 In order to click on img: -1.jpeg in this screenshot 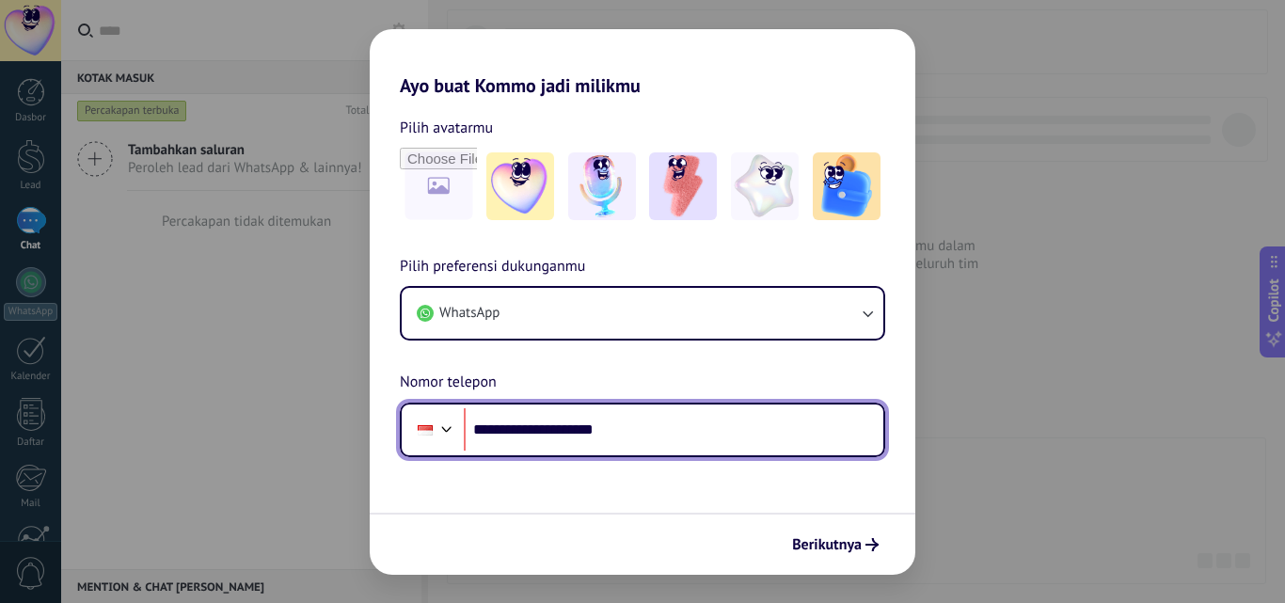, I will do `click(520, 186)`.